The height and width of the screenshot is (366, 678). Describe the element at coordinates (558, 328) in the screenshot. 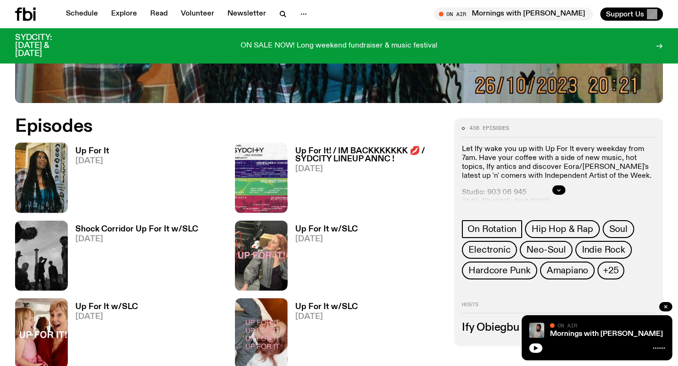

I see `h3: Ify Obiegbu` at that location.